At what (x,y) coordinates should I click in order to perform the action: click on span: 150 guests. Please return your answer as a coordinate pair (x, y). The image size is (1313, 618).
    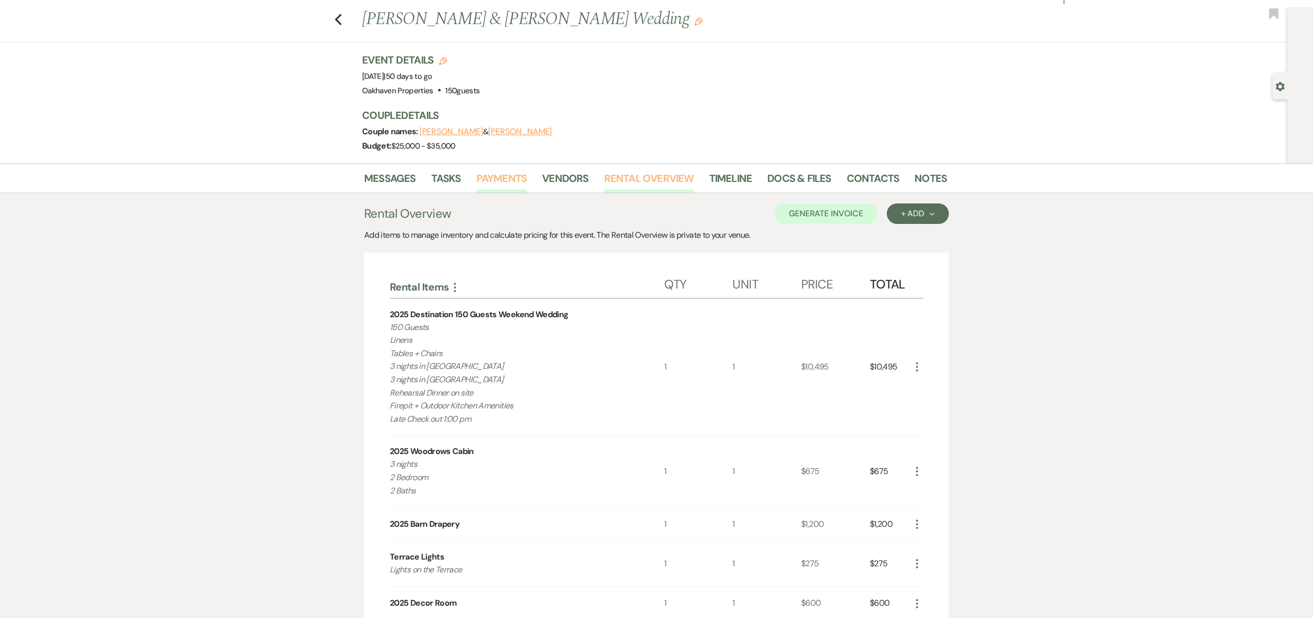
    Looking at the image, I should click on (462, 91).